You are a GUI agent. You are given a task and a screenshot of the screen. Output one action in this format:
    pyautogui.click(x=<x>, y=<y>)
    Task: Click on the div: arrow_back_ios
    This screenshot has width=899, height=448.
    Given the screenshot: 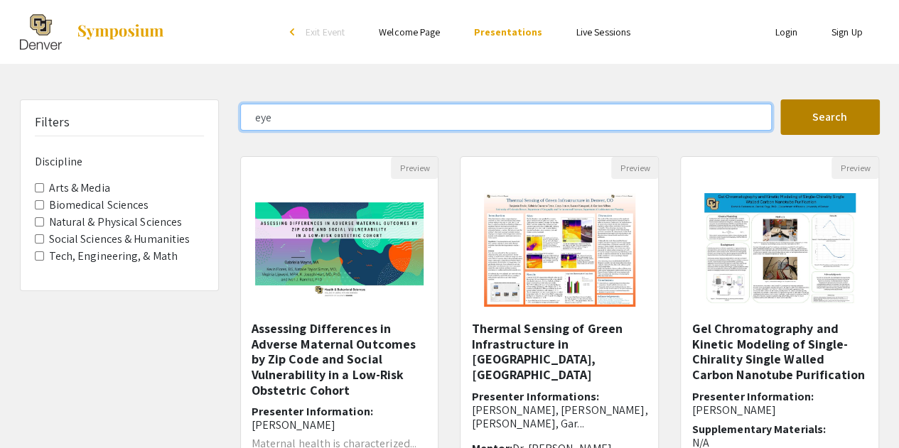 What is the action you would take?
    pyautogui.click(x=294, y=32)
    